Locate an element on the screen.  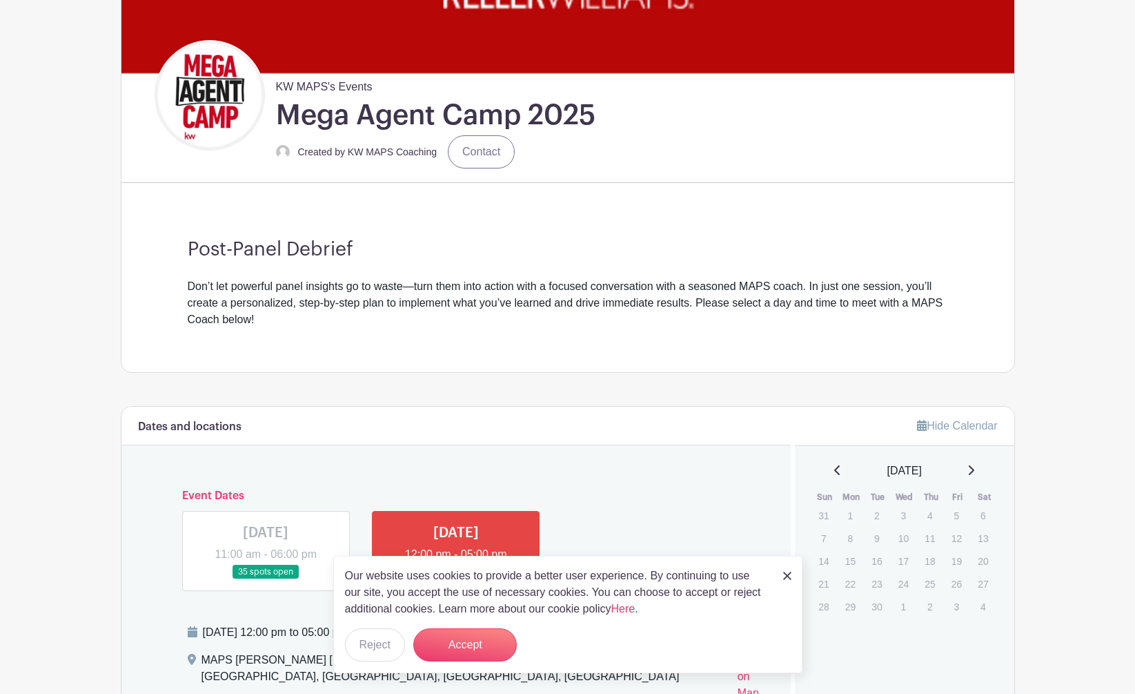
p: 31 is located at coordinates (823, 515).